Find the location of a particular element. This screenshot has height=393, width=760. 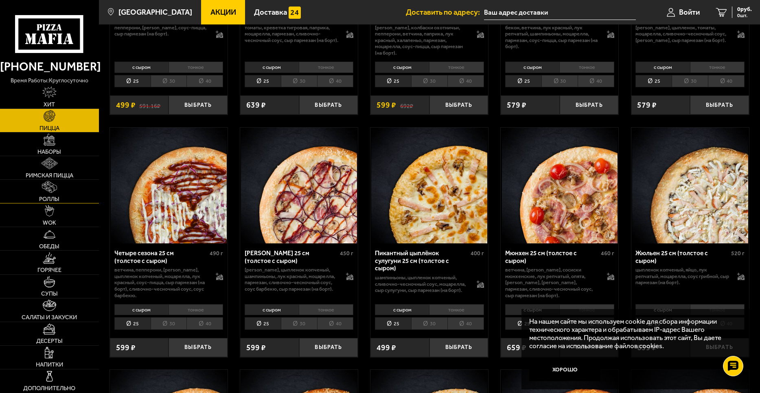

span: 520 г is located at coordinates (738, 253).